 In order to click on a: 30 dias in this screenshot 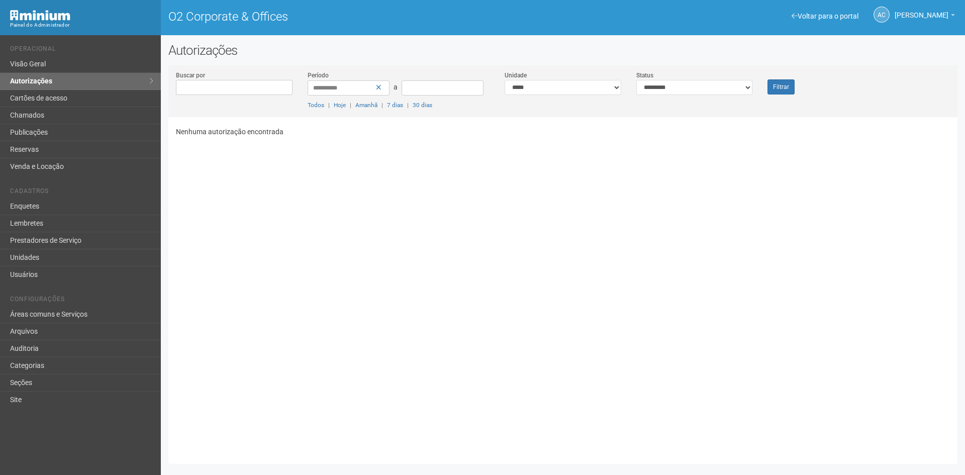, I will do `click(422, 105)`.